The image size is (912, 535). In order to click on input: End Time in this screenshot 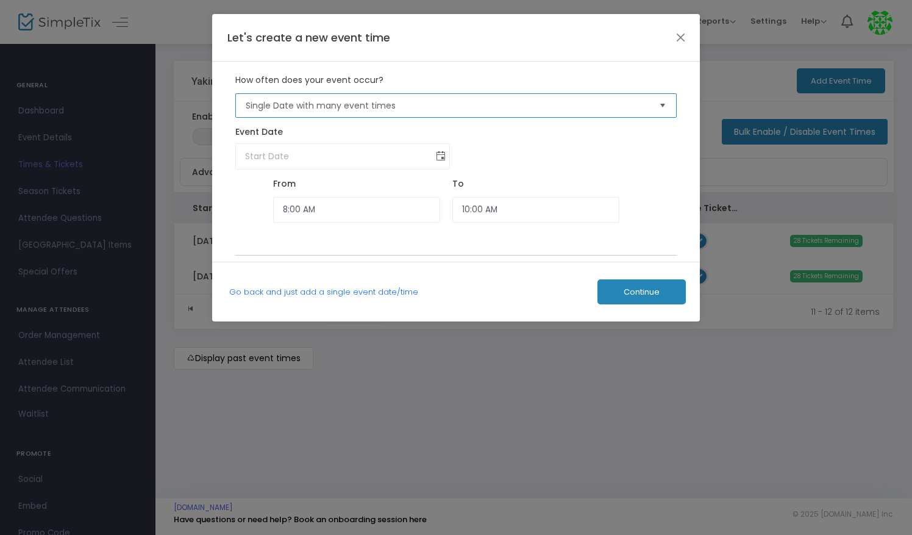, I will do `click(536, 210)`.